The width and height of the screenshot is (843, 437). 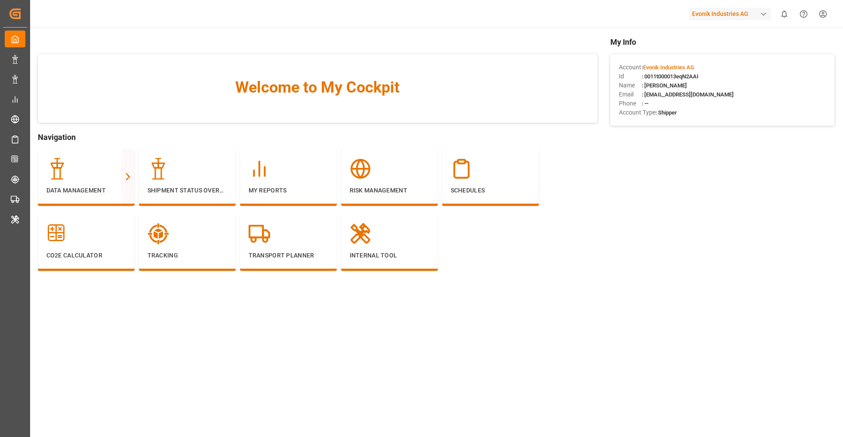 What do you see at coordinates (666, 112) in the screenshot?
I see `span: : Shipper` at bounding box center [666, 112].